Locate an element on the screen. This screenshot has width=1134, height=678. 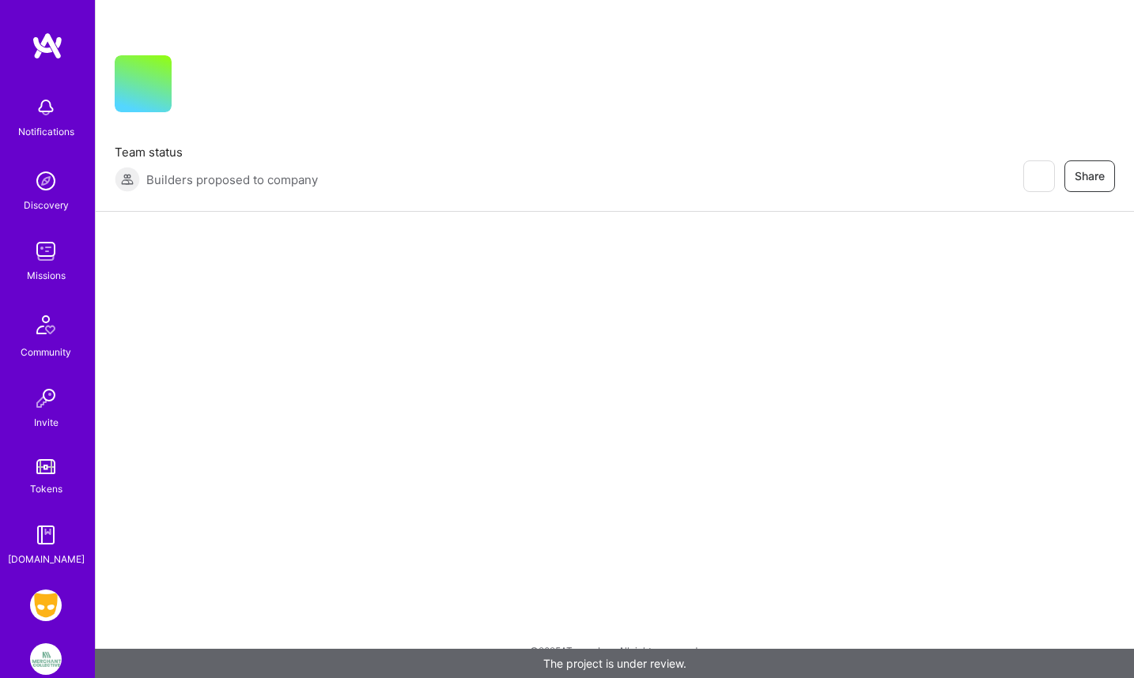
div: The project is under review. is located at coordinates (614, 663).